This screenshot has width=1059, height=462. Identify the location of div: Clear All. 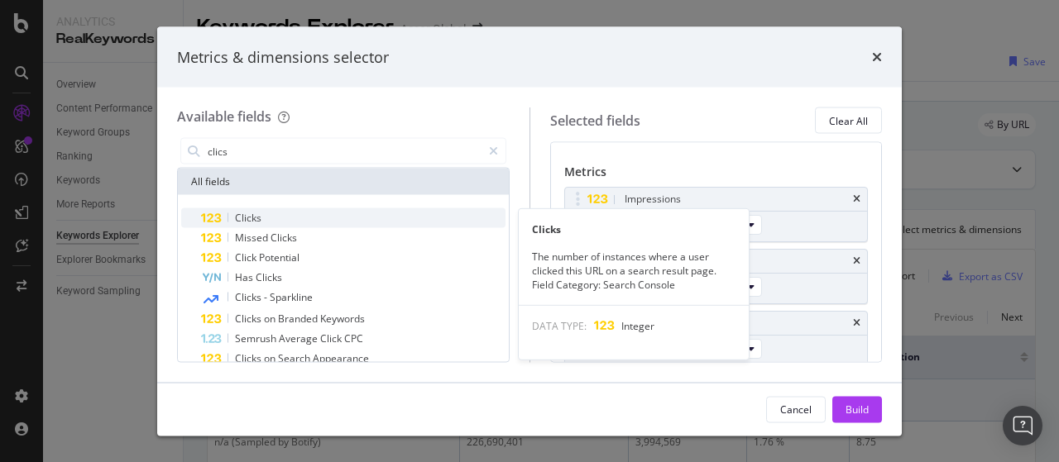
(848, 120).